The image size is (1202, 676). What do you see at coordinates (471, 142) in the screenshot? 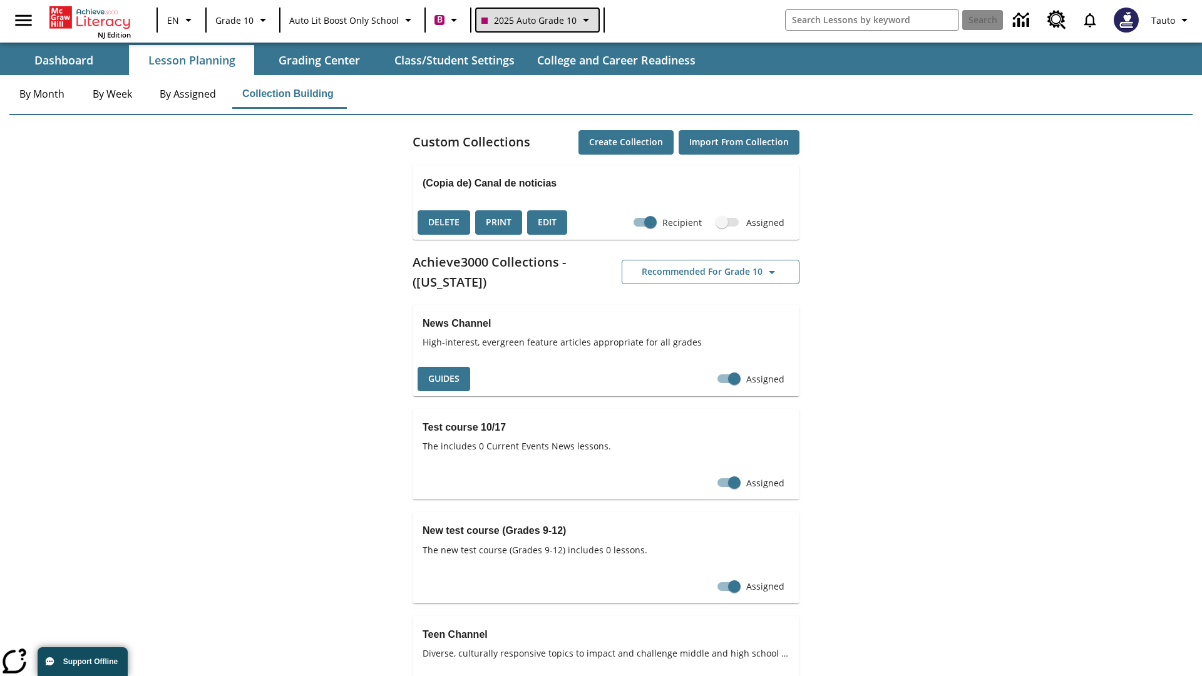
I see `h2: Custom Collections` at bounding box center [471, 142].